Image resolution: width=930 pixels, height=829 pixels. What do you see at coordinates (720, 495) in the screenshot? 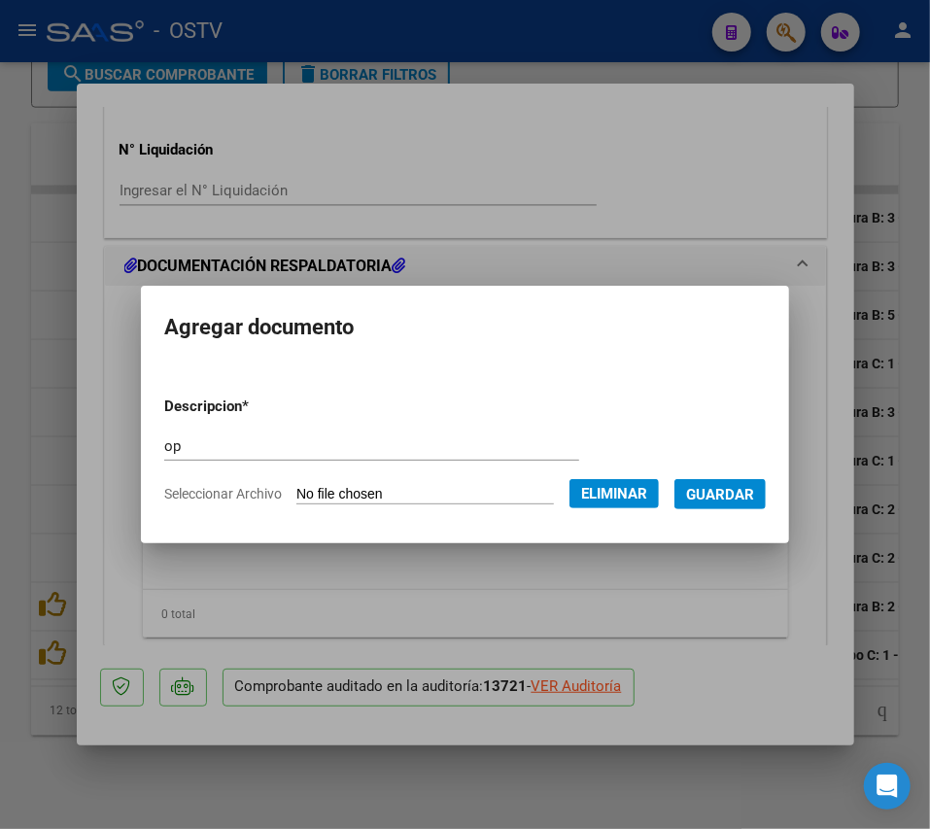
I see `span: Guardar` at bounding box center [720, 495].